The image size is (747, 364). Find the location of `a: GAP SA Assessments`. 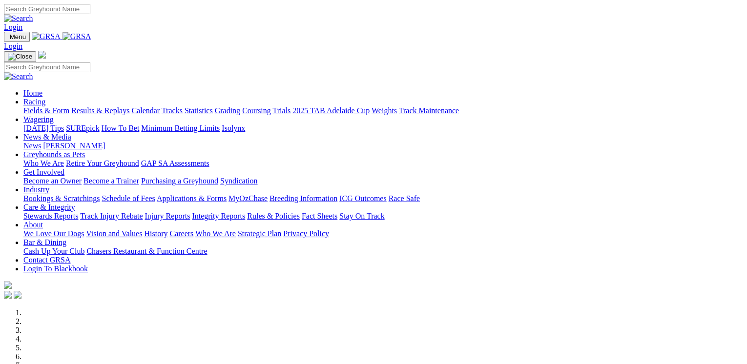

a: GAP SA Assessments is located at coordinates (175, 163).